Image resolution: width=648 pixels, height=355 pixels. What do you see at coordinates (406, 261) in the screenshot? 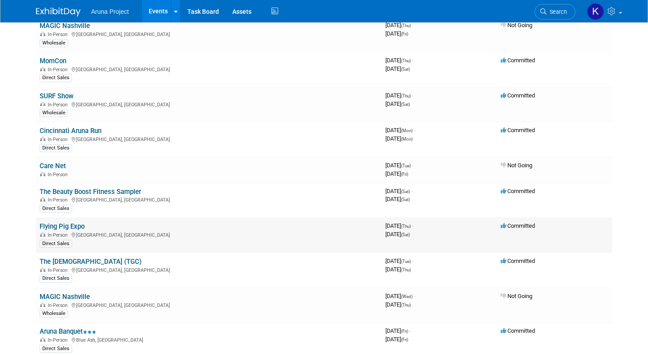
I see `span: (Tue)` at bounding box center [406, 261].